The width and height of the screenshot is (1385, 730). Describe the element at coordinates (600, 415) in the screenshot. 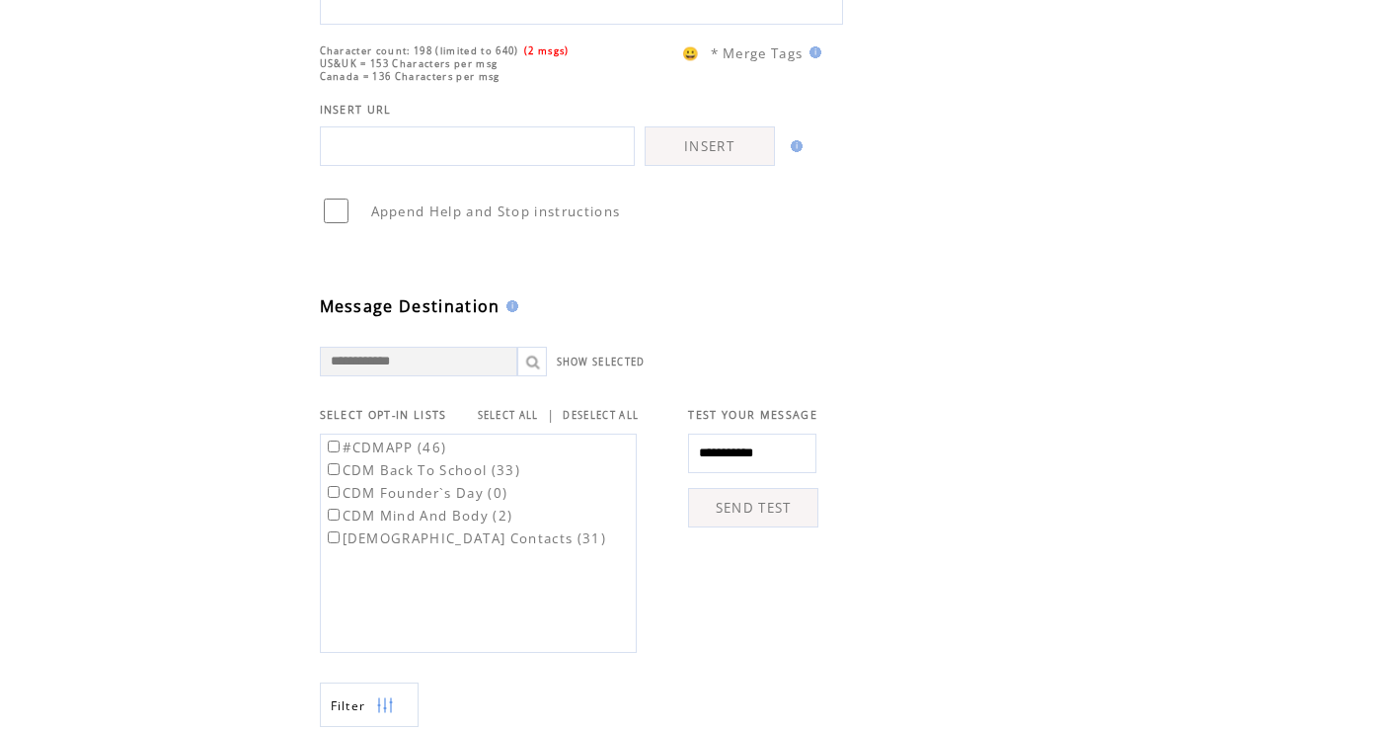

I see `a: DESELECT ALL` at that location.